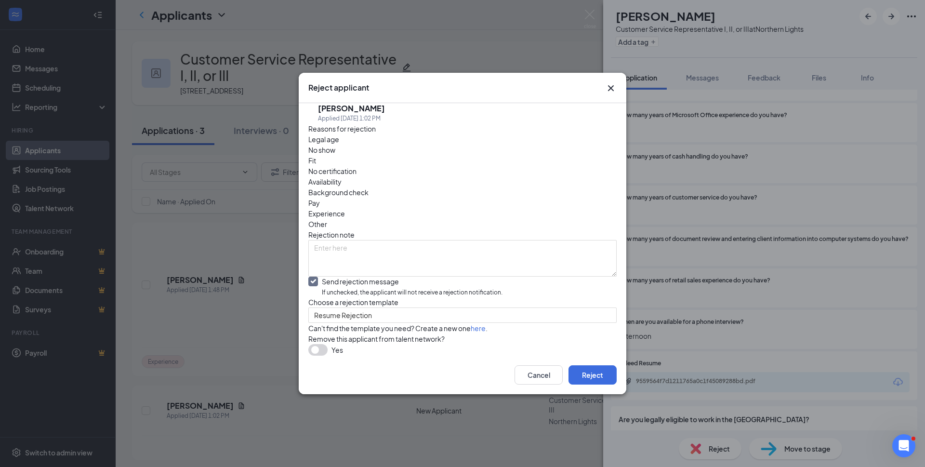  I want to click on svg: Cross, so click(611, 88).